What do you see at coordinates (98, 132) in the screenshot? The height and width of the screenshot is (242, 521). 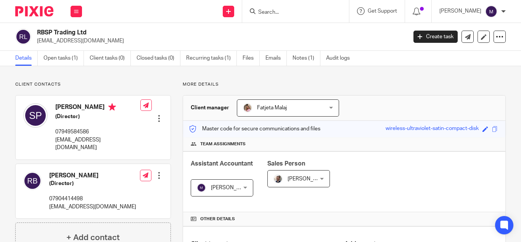 I see `p: 07949584586` at bounding box center [98, 132].